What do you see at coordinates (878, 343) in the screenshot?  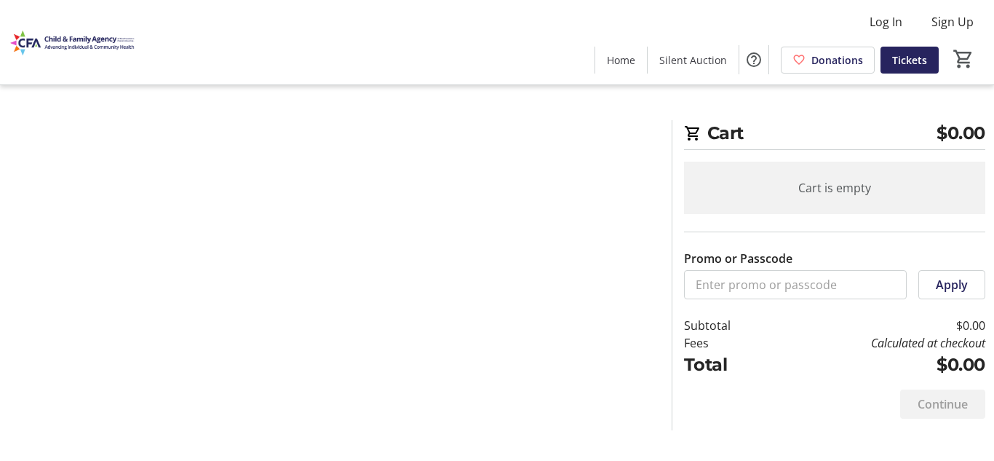 I see `td: Calculated at checkout` at bounding box center [878, 343].